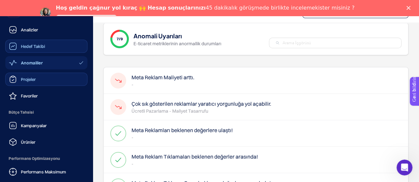  Describe the element at coordinates (32, 63) in the screenshot. I see `font: Anomaliler` at that location.